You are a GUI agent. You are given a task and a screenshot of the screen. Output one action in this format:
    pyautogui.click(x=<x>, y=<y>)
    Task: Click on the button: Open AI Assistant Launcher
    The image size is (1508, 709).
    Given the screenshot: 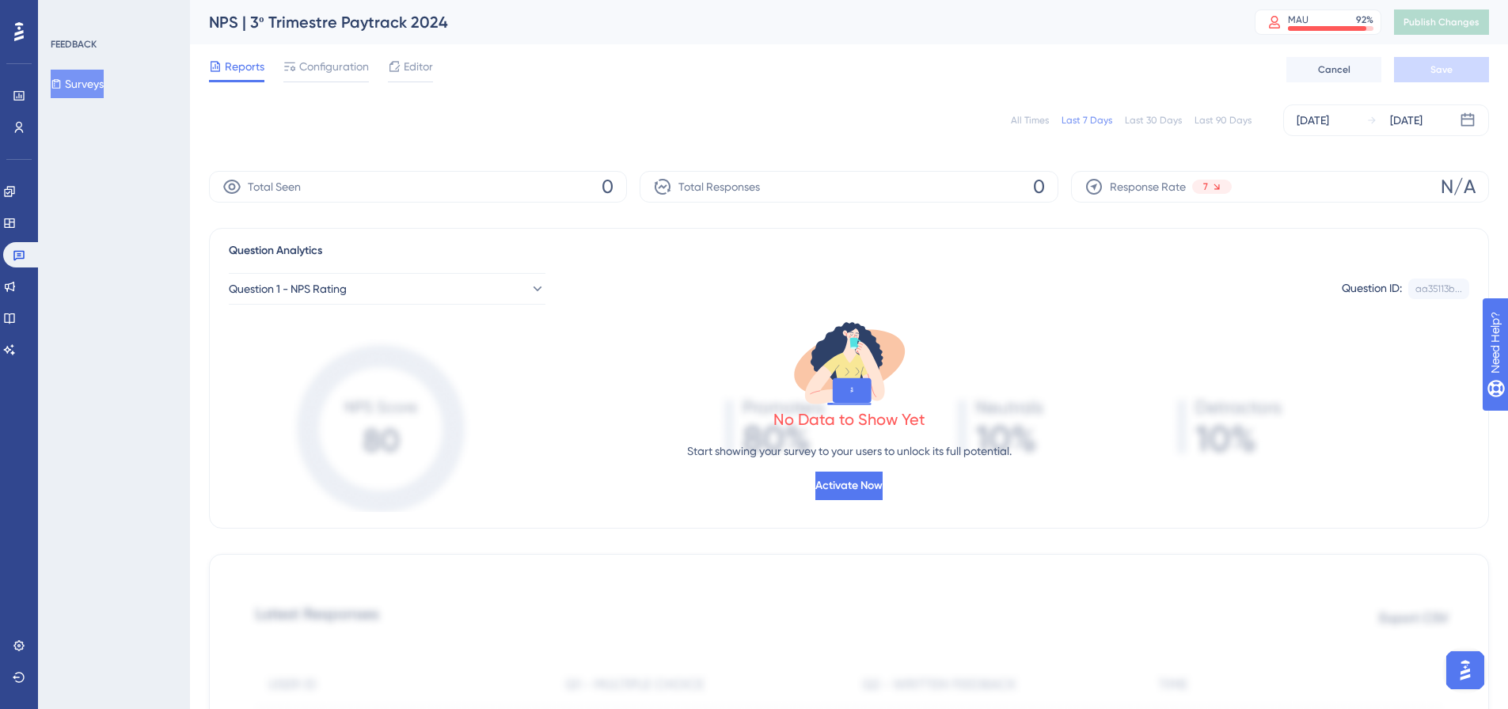 What is the action you would take?
    pyautogui.click(x=24, y=24)
    